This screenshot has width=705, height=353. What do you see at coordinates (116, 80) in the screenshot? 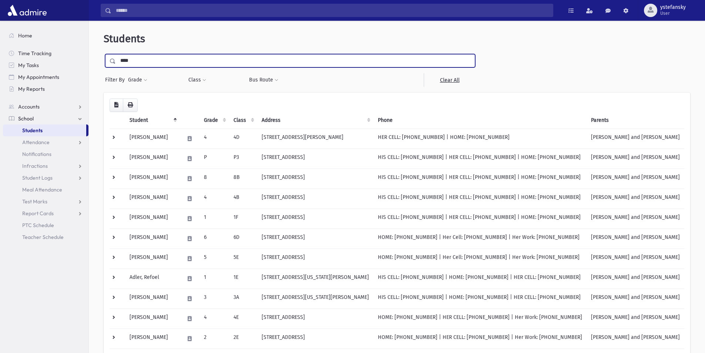
I see `span: Filter By` at bounding box center [116, 80].